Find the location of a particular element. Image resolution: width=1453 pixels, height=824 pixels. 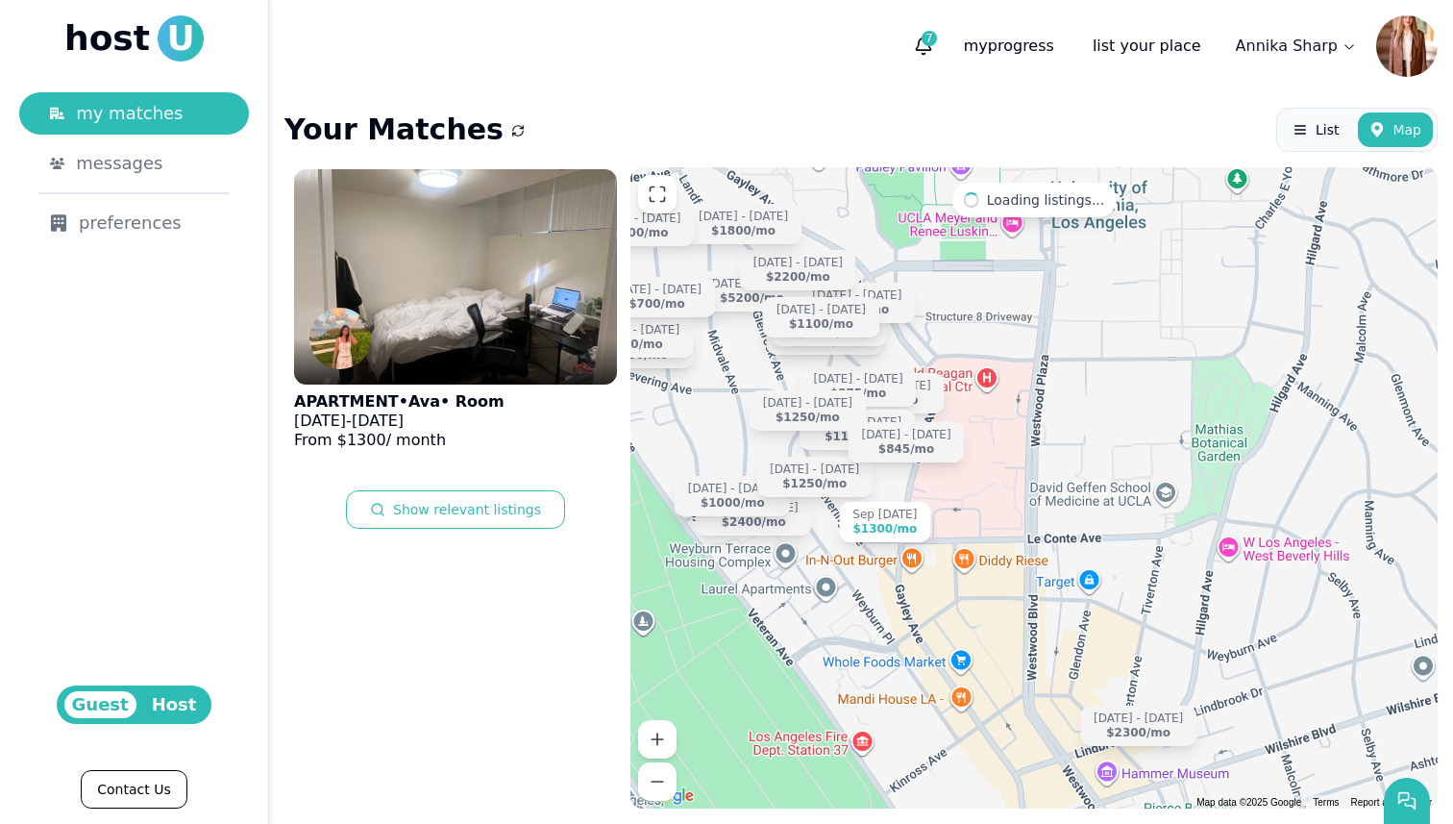

img: Annika Sharp avatar is located at coordinates (1407, 46).